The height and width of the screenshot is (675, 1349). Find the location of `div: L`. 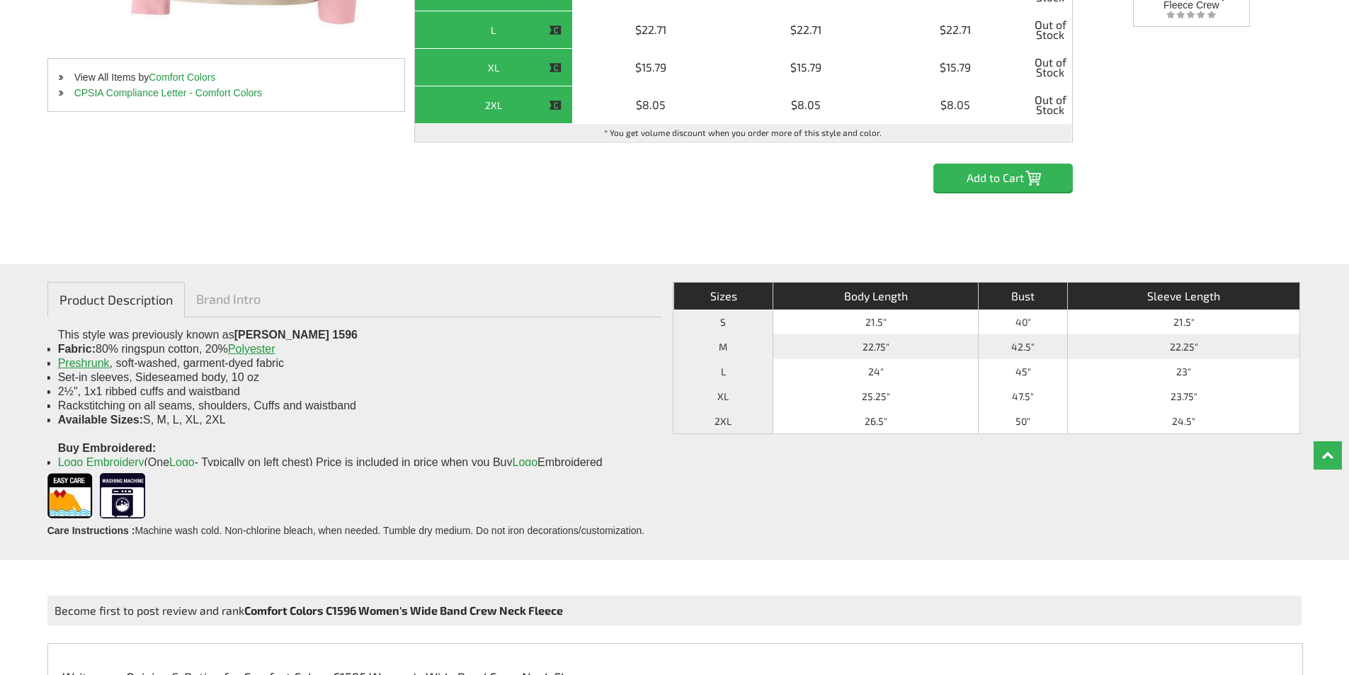

div: L is located at coordinates (493, 30).